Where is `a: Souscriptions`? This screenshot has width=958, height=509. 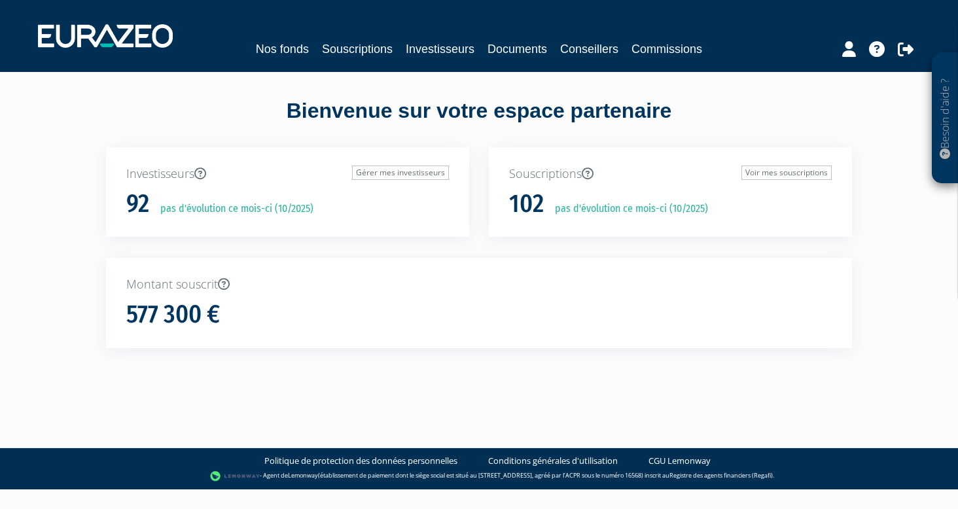 a: Souscriptions is located at coordinates (357, 49).